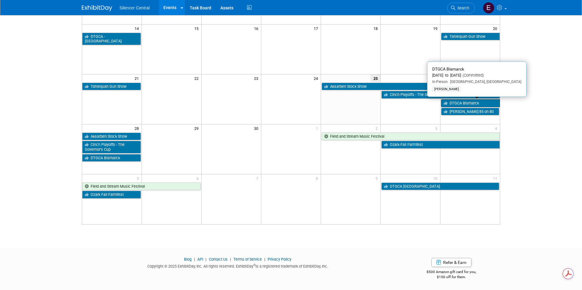  I want to click on span: 6, so click(198, 178).